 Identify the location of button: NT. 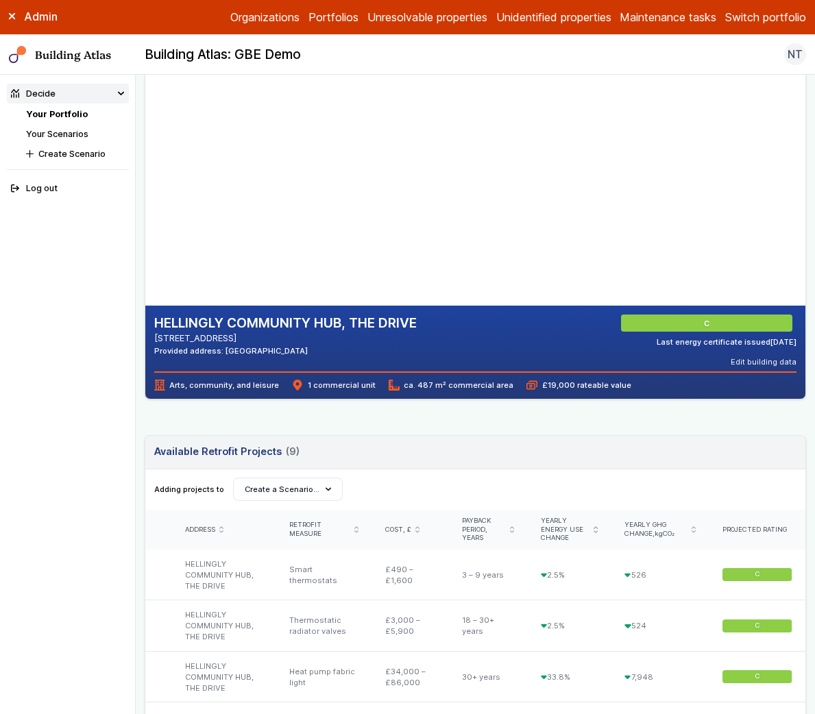
(795, 54).